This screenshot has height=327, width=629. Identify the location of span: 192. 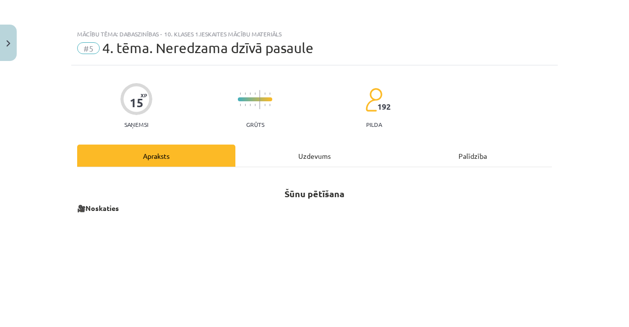
(384, 107).